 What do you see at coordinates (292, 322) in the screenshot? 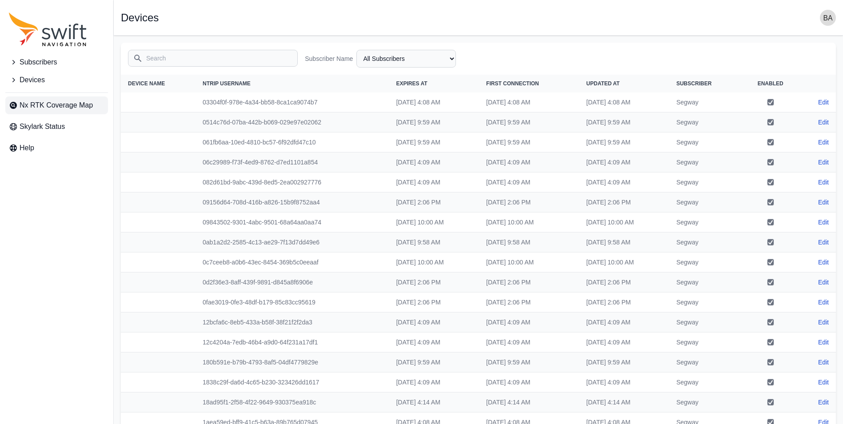
I see `td: 12bcfa6c-8eb5-433a-b58f-38f21f2f2da3` at bounding box center [292, 322].